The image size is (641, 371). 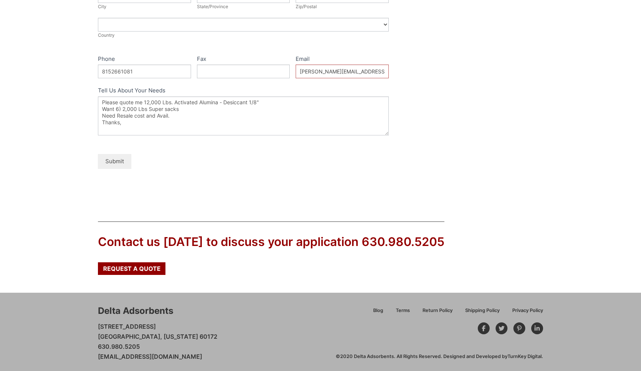 What do you see at coordinates (525, 356) in the screenshot?
I see `a: TurnKey Digital` at bounding box center [525, 356].